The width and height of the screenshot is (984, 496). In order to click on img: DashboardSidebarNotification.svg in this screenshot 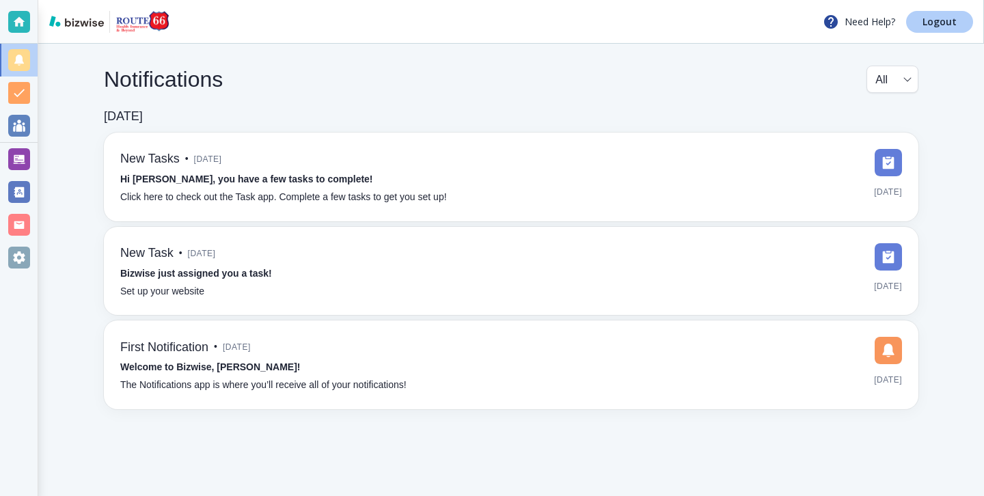, I will do `click(888, 351)`.